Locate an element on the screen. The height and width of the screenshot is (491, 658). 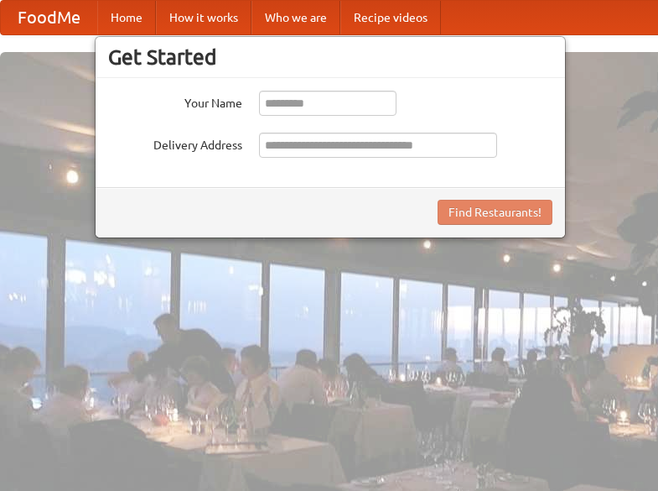
h3: Get Started is located at coordinates (330, 57).